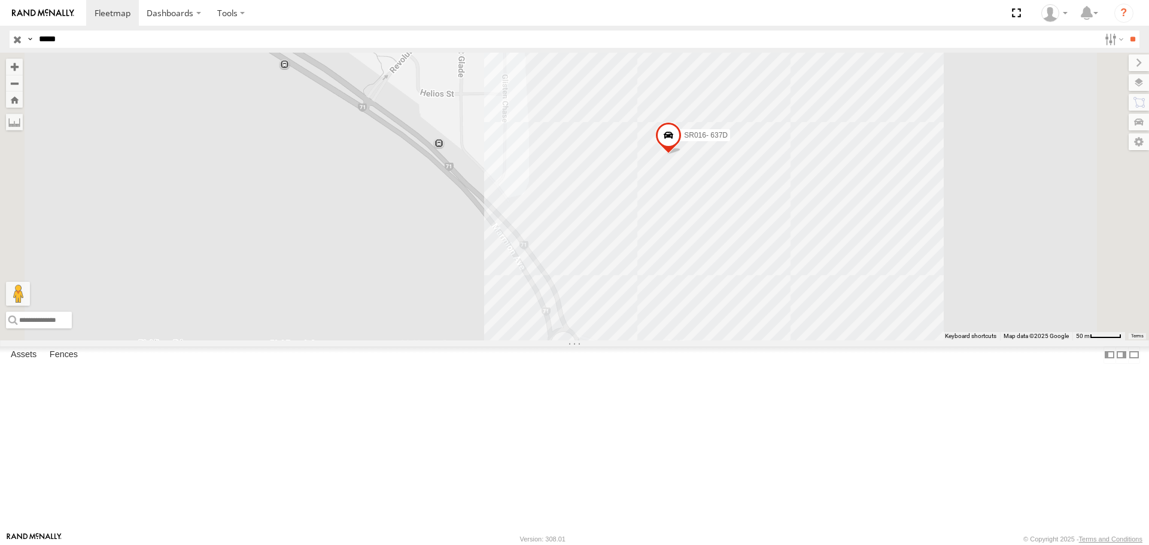 The image size is (1149, 545). I want to click on label: Search Query, so click(30, 39).